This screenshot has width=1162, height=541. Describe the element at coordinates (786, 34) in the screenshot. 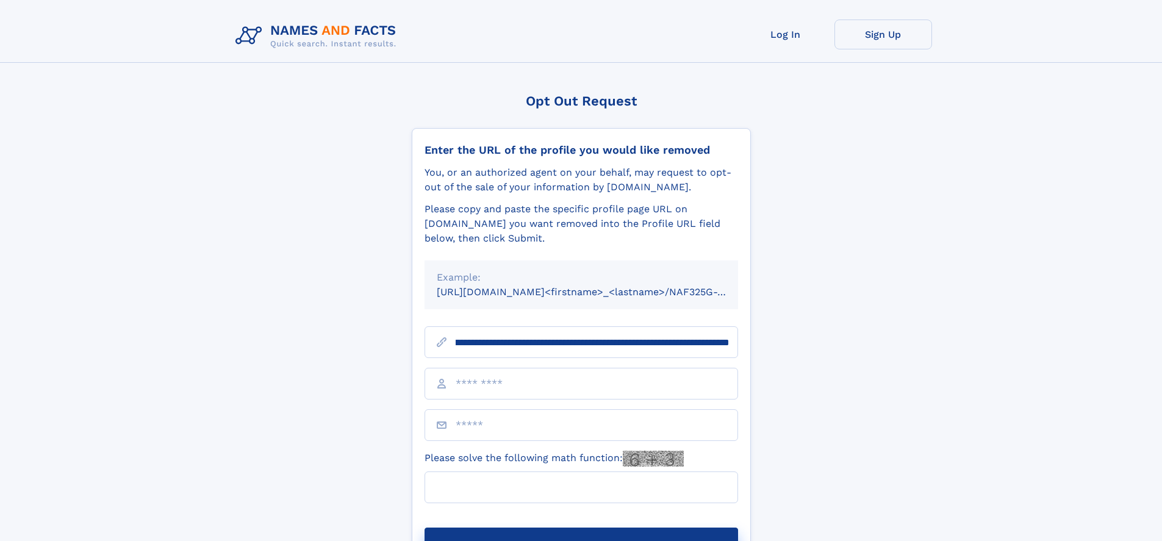

I see `a: Log In` at that location.